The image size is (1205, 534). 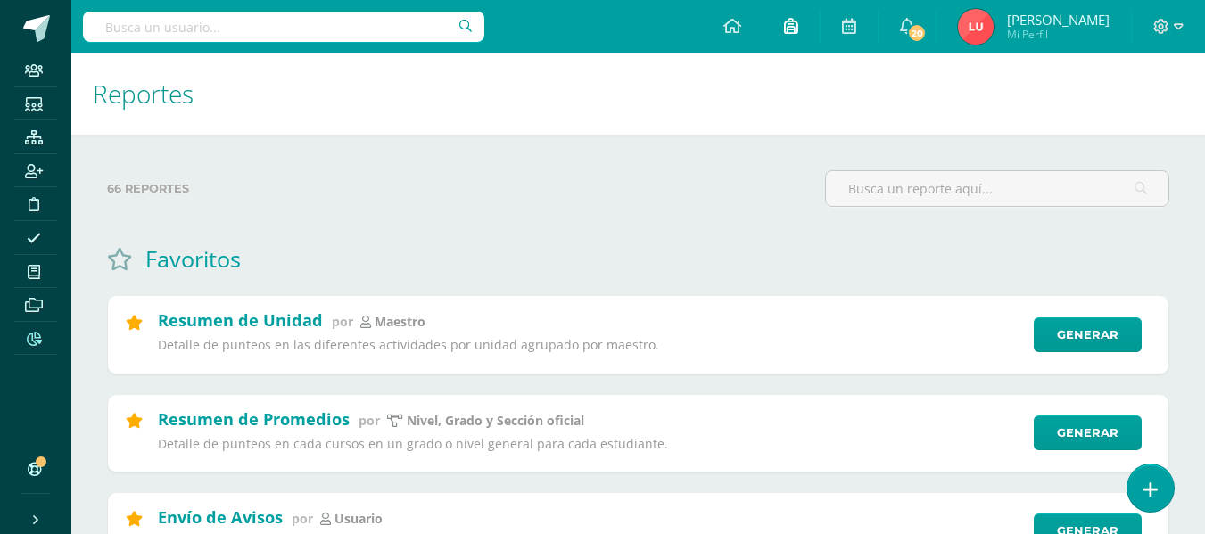 I want to click on h1: Favoritos, so click(x=193, y=259).